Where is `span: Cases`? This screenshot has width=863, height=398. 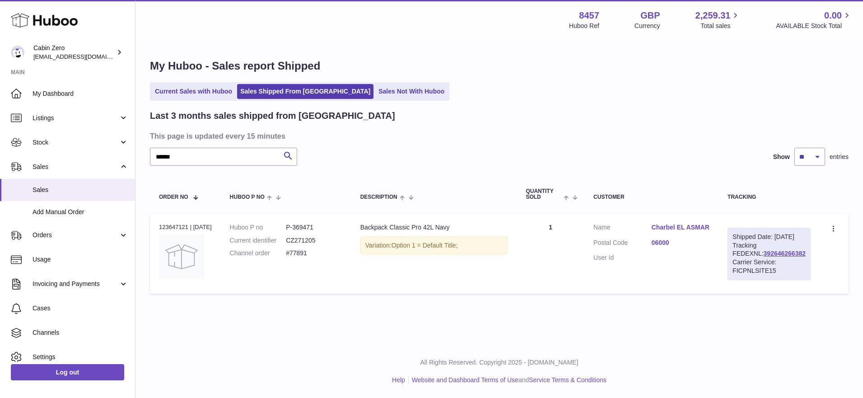
span: Cases is located at coordinates (80, 308).